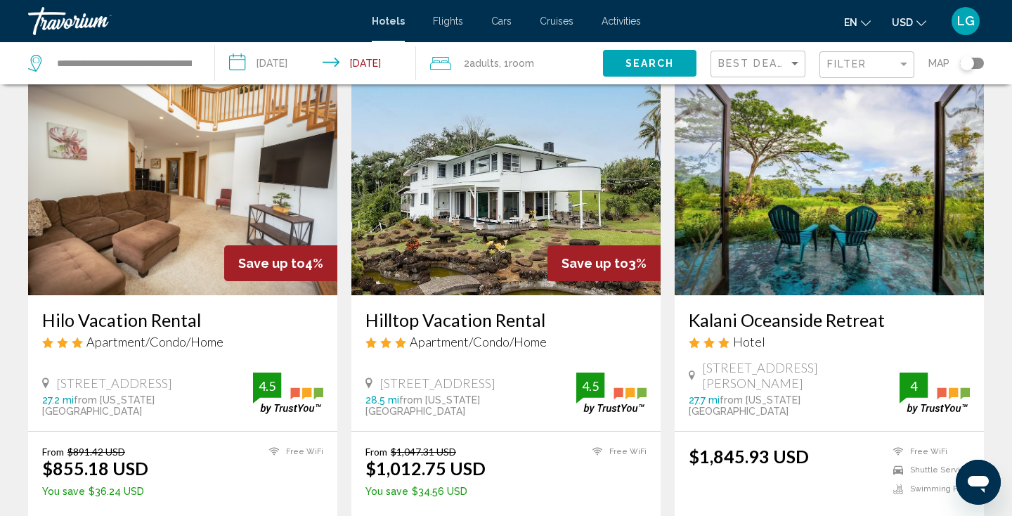  Describe the element at coordinates (183, 320) in the screenshot. I see `a: Hilo Vacation Rental` at that location.